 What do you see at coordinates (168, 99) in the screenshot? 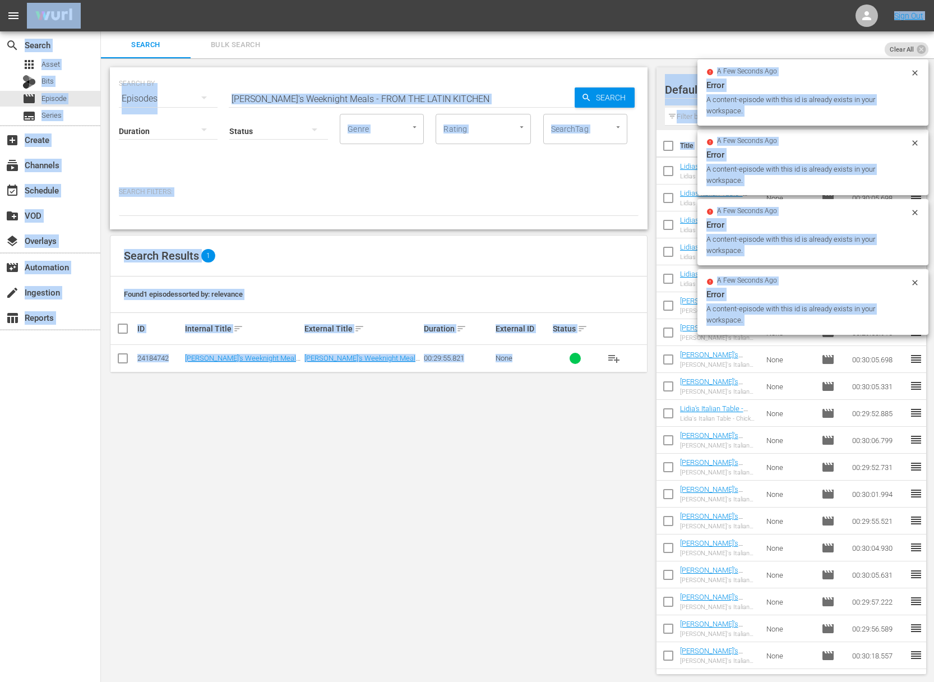
I see `div: Episodes` at bounding box center [168, 99].